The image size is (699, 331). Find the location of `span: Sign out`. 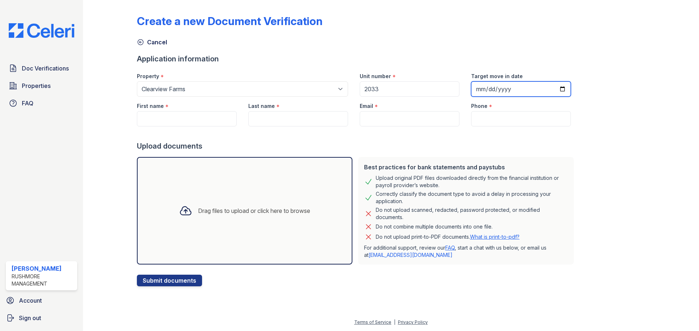

span: Sign out is located at coordinates (30, 318).